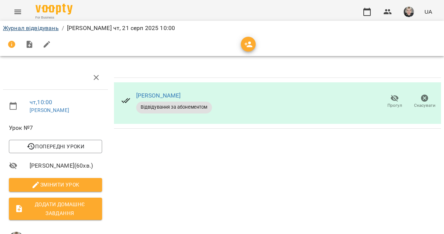  Describe the element at coordinates (56, 146) in the screenshot. I see `span: Попередні уроки` at that location.